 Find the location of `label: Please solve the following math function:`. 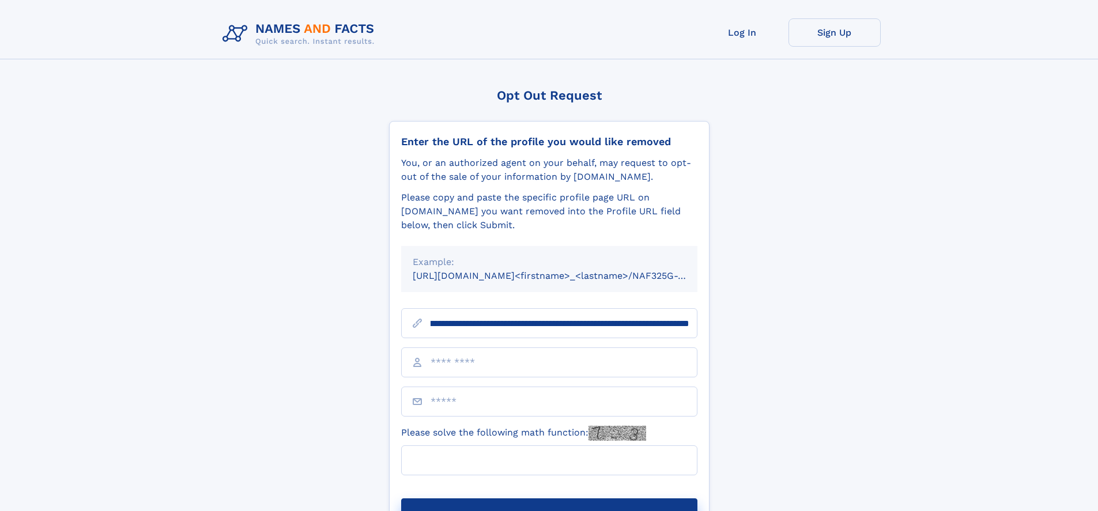

label: Please solve the following math function: is located at coordinates (524, 434).